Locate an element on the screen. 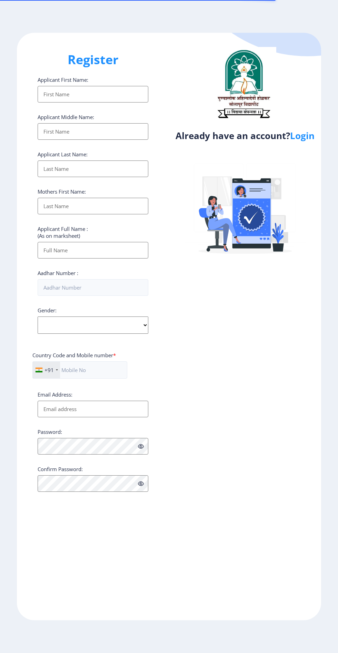 Image resolution: width=338 pixels, height=653 pixels. label: Email Address: is located at coordinates (55, 395).